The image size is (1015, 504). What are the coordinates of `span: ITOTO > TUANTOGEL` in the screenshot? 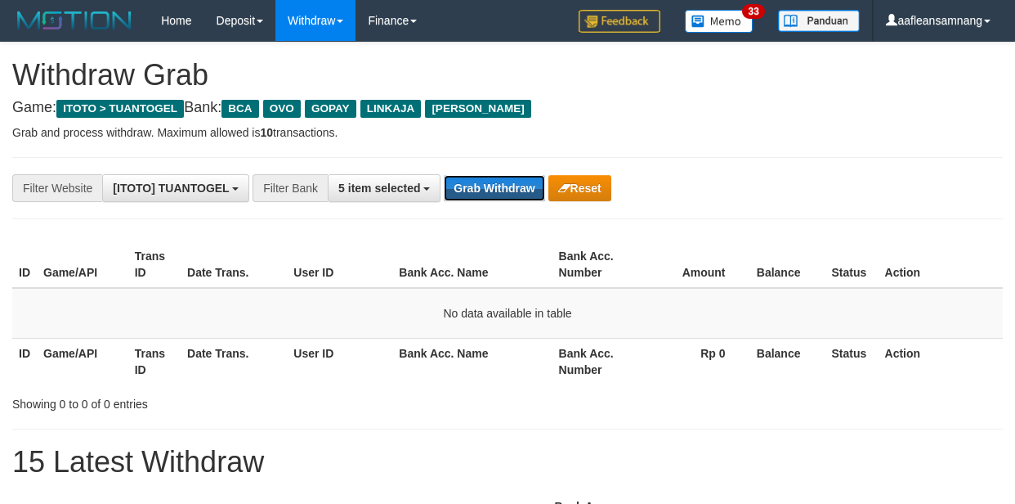 It's located at (120, 109).